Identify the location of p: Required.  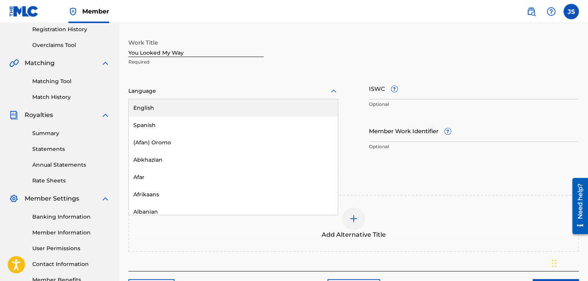
(196, 62).